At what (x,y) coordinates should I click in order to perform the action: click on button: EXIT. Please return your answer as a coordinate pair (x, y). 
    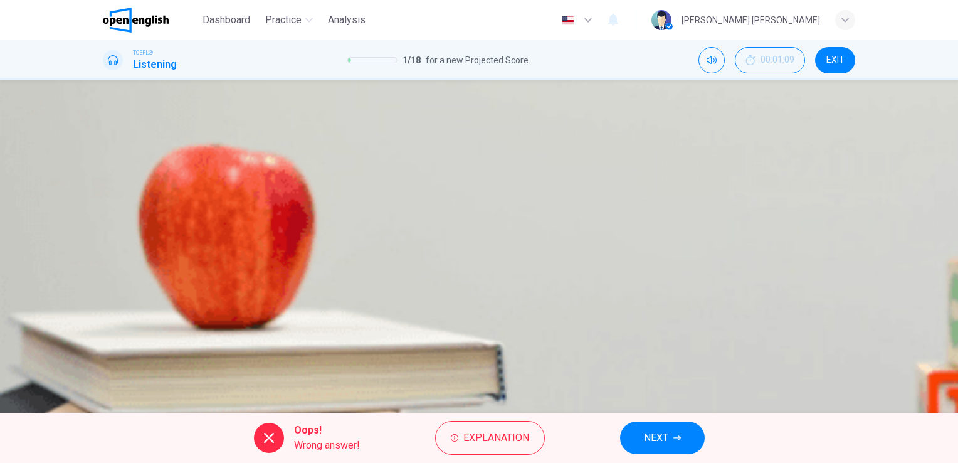
    Looking at the image, I should click on (835, 60).